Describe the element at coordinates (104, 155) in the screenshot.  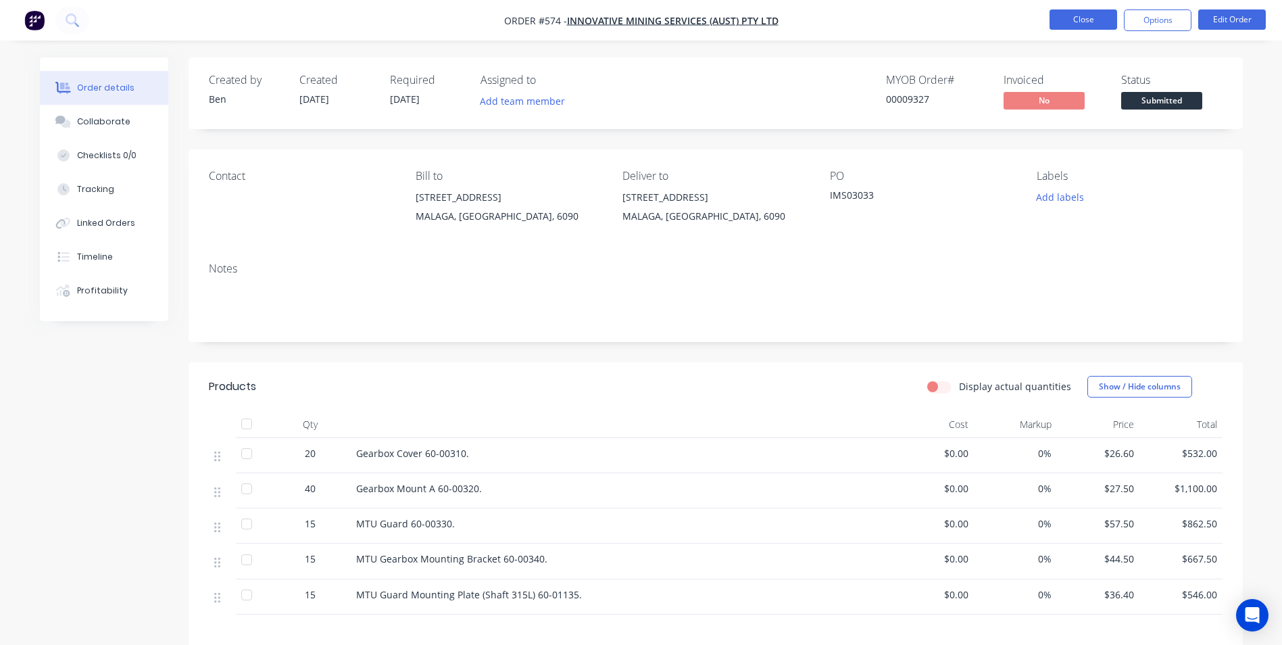
I see `button: Checklists 0/0` at that location.